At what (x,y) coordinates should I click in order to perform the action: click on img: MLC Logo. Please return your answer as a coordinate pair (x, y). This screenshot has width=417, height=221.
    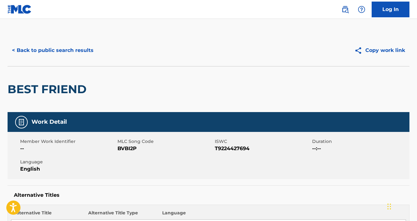
    Looking at the image, I should click on (20, 9).